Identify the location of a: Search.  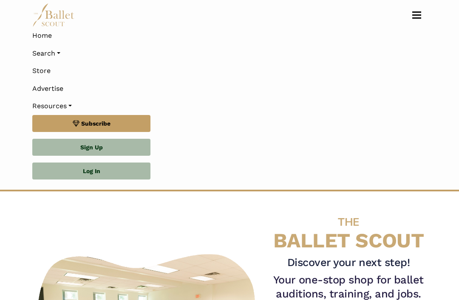
(229, 54).